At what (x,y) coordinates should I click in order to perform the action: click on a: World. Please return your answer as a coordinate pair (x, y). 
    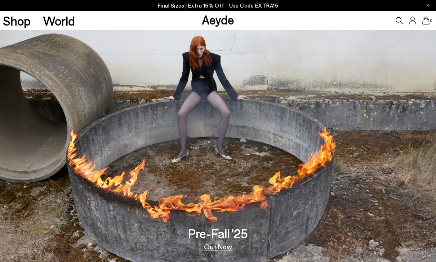
    Looking at the image, I should click on (59, 21).